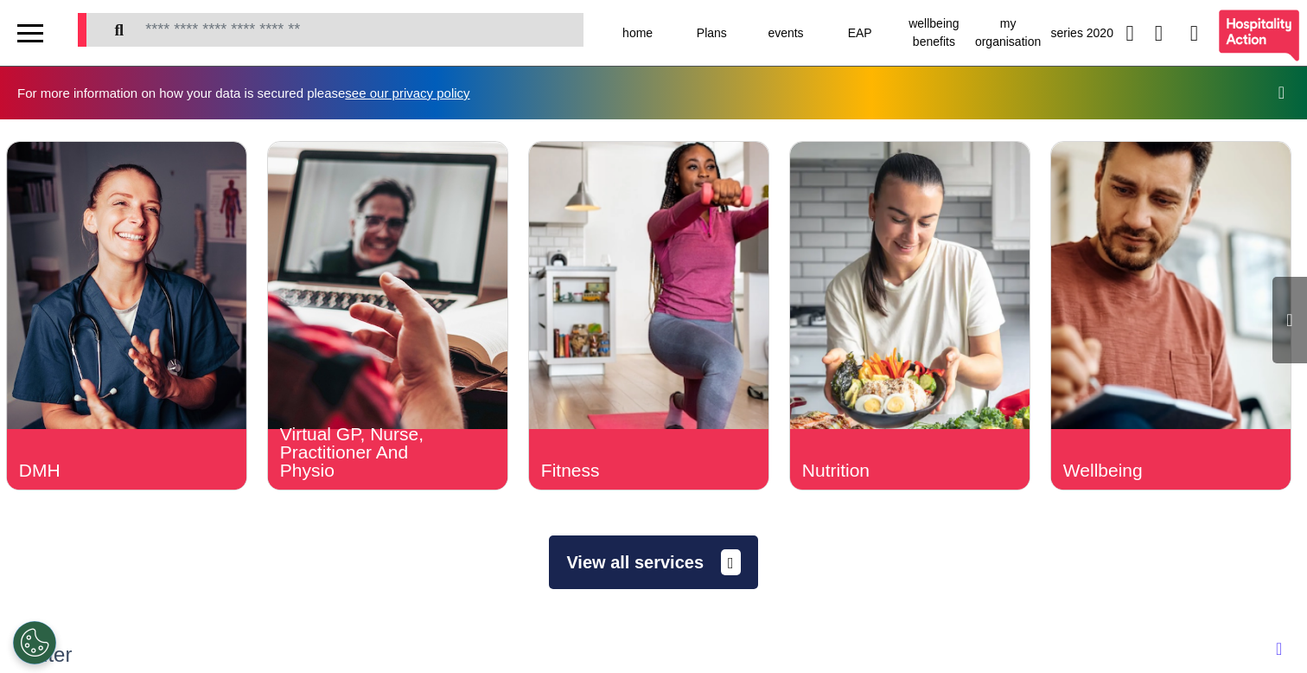 The image size is (1307, 673). Describe the element at coordinates (712, 33) in the screenshot. I see `div: Plans` at that location.